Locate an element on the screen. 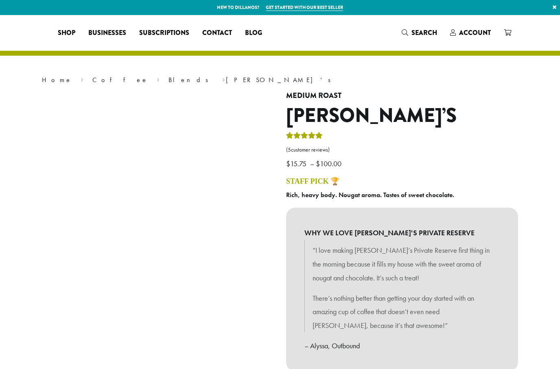 The width and height of the screenshot is (560, 369). nav: Breadcrumb is located at coordinates (280, 80).